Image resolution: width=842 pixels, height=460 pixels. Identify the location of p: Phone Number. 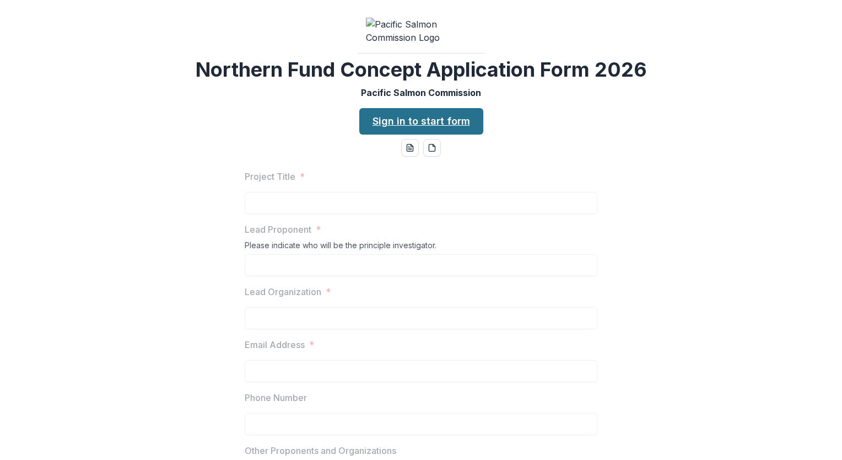
(276, 397).